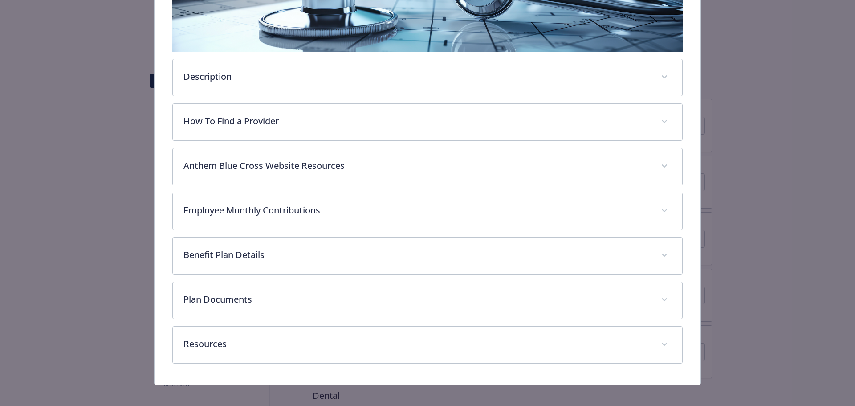  I want to click on p: Employee Monthly Contributions, so click(417, 210).